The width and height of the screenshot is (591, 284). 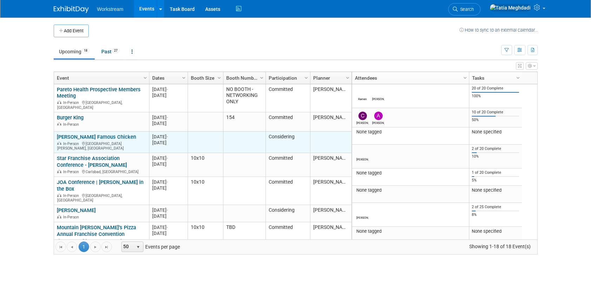 I want to click on span: Go to the last page, so click(x=107, y=247).